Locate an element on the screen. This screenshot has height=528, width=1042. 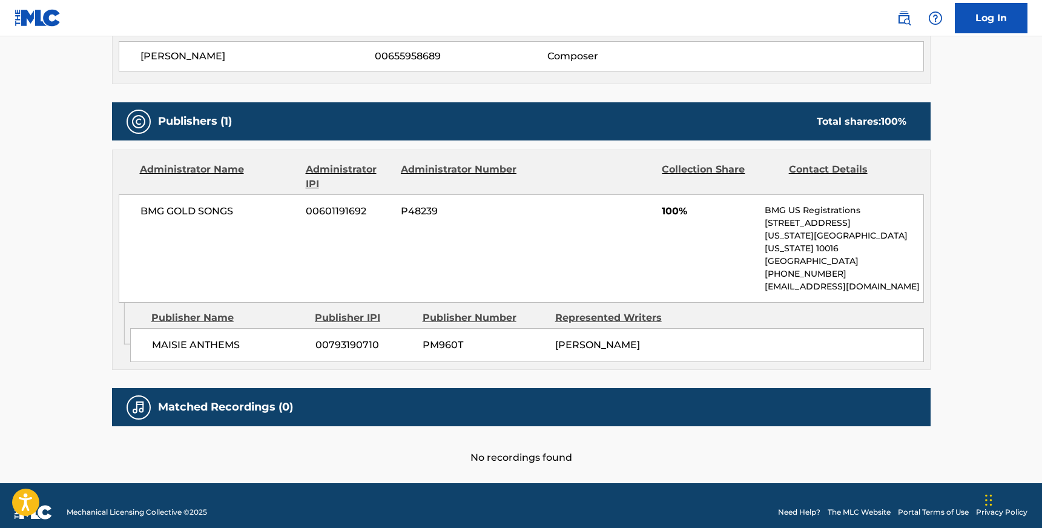
span: 100% is located at coordinates (708, 211).